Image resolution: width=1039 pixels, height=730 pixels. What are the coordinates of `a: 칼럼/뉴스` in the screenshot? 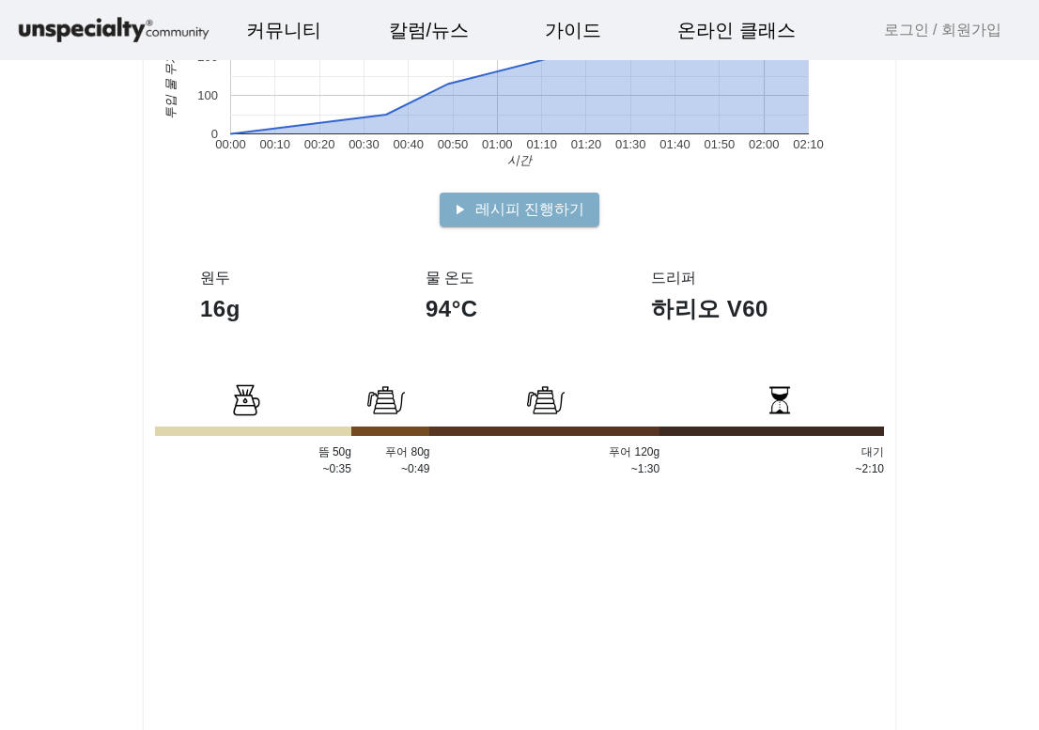 It's located at (429, 30).